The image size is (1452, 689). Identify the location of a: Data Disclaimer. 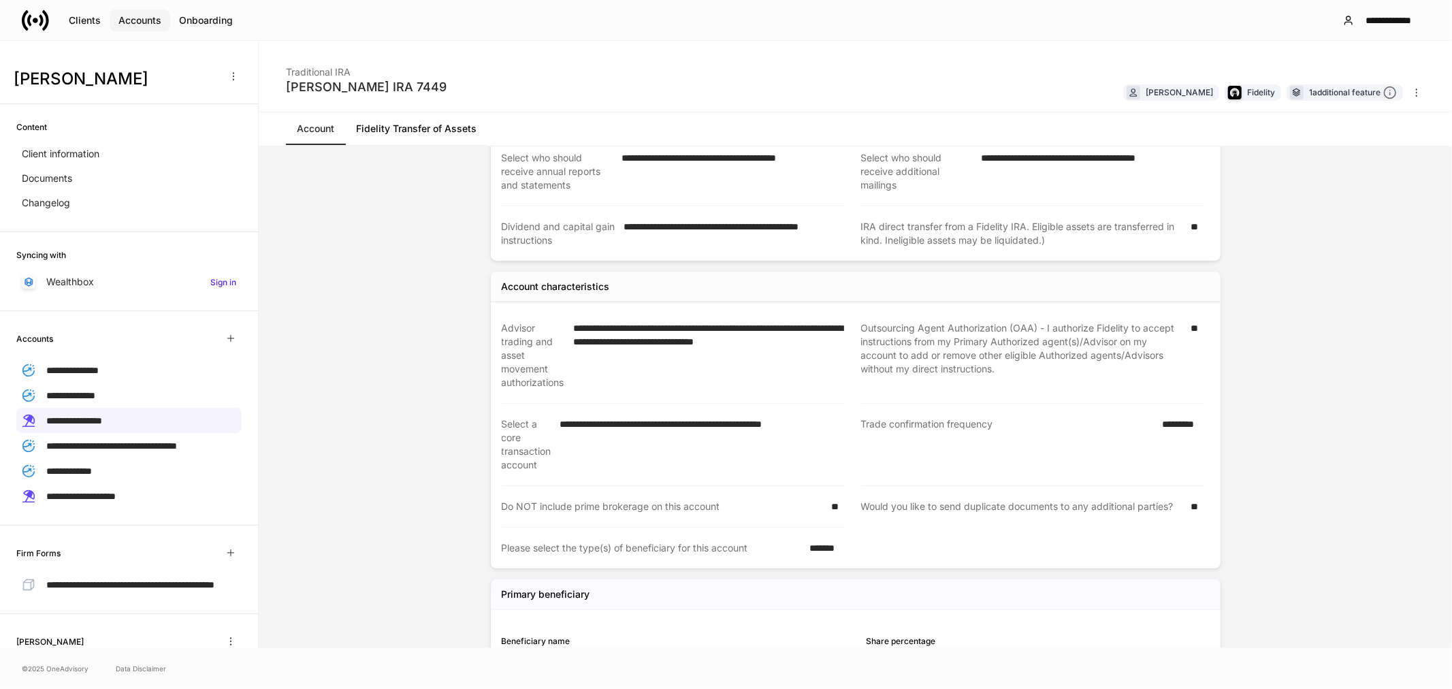
(141, 668).